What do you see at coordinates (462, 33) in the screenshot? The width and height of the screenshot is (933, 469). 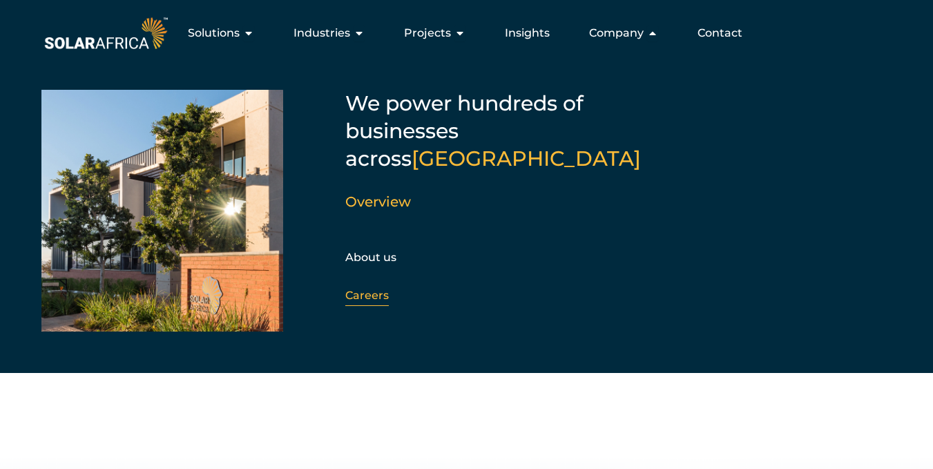 I see `div: Menu Toggle` at bounding box center [462, 33].